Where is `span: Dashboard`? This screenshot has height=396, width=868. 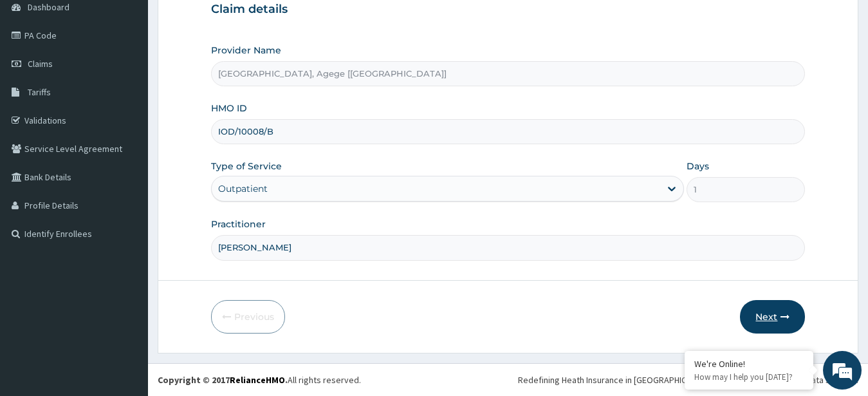 span: Dashboard is located at coordinates (48, 7).